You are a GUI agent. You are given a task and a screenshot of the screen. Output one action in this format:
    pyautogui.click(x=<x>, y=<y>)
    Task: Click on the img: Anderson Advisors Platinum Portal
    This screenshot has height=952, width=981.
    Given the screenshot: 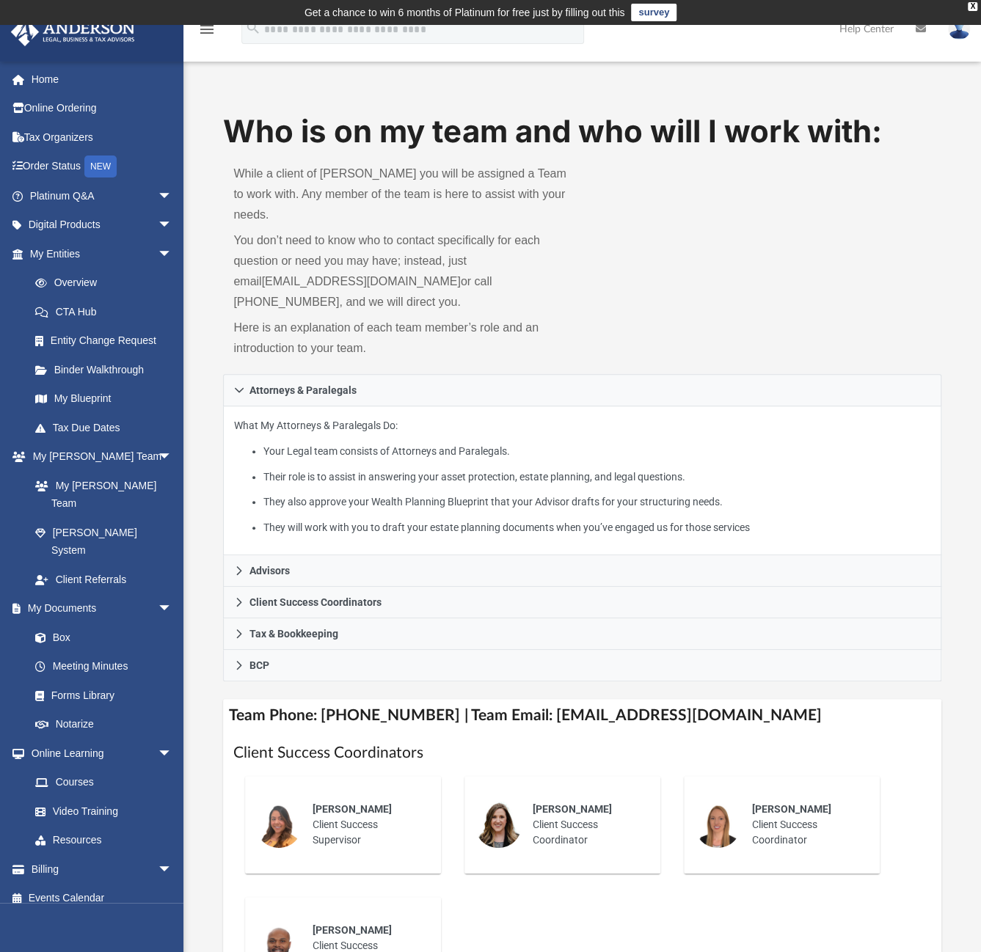 What is the action you would take?
    pyautogui.click(x=73, y=32)
    